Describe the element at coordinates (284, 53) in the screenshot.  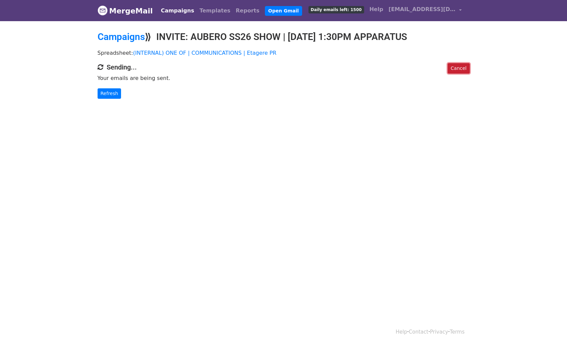
I see `p: Spreadsheet:` at that location.